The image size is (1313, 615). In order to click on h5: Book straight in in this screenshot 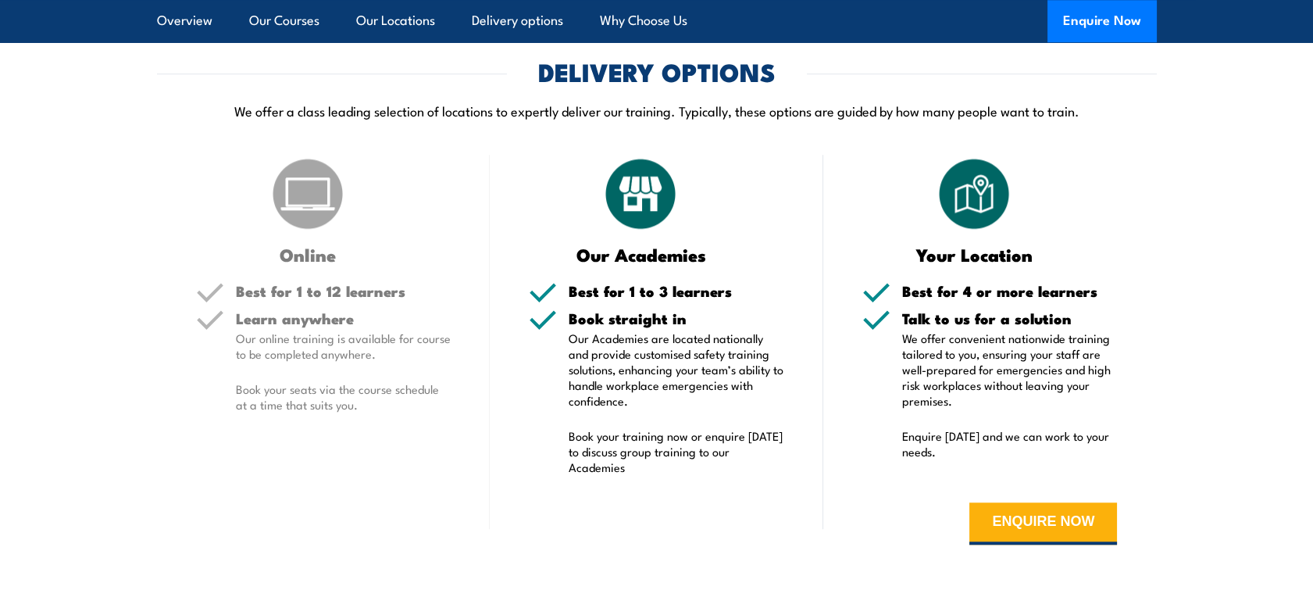, I will do `click(677, 318)`.